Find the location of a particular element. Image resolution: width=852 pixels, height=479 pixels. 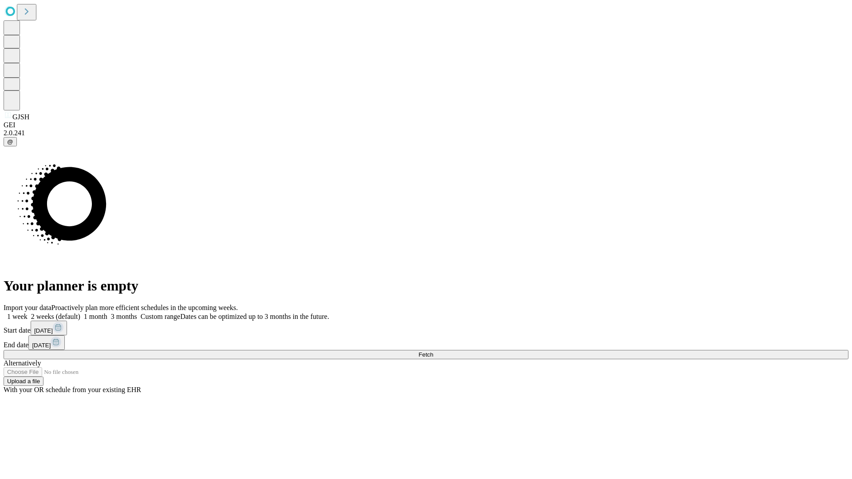

span: Dates can be optimized up to 3 months in the future. is located at coordinates (254, 316).